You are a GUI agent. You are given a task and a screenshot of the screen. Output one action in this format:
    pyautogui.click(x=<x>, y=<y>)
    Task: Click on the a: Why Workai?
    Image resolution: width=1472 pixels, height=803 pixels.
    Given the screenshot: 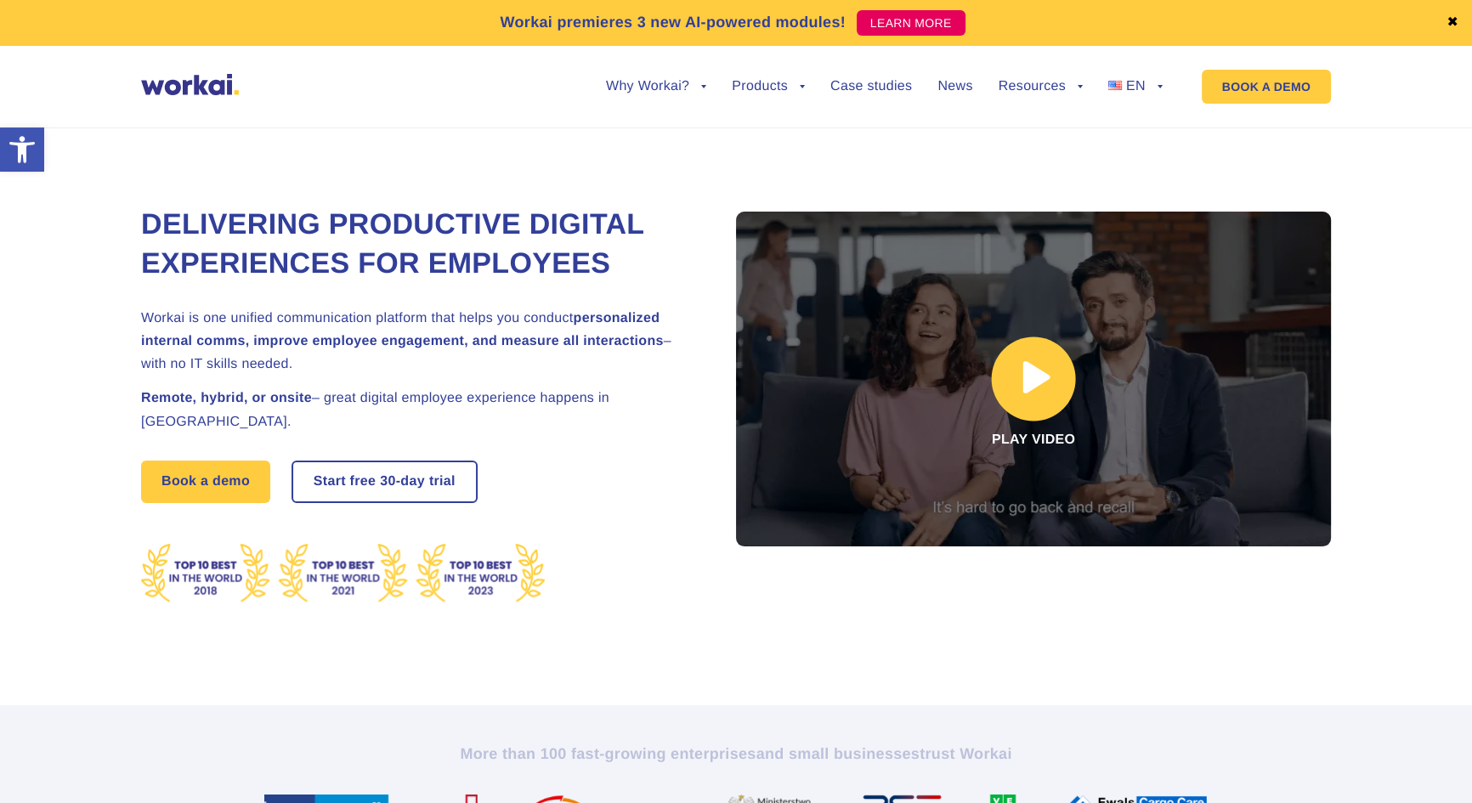 What is the action you would take?
    pyautogui.click(x=656, y=87)
    